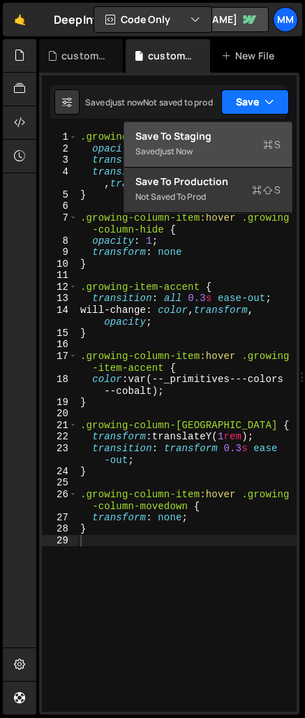 This screenshot has height=718, width=305. What do you see at coordinates (59, 316) in the screenshot?
I see `div: 14` at bounding box center [59, 316].